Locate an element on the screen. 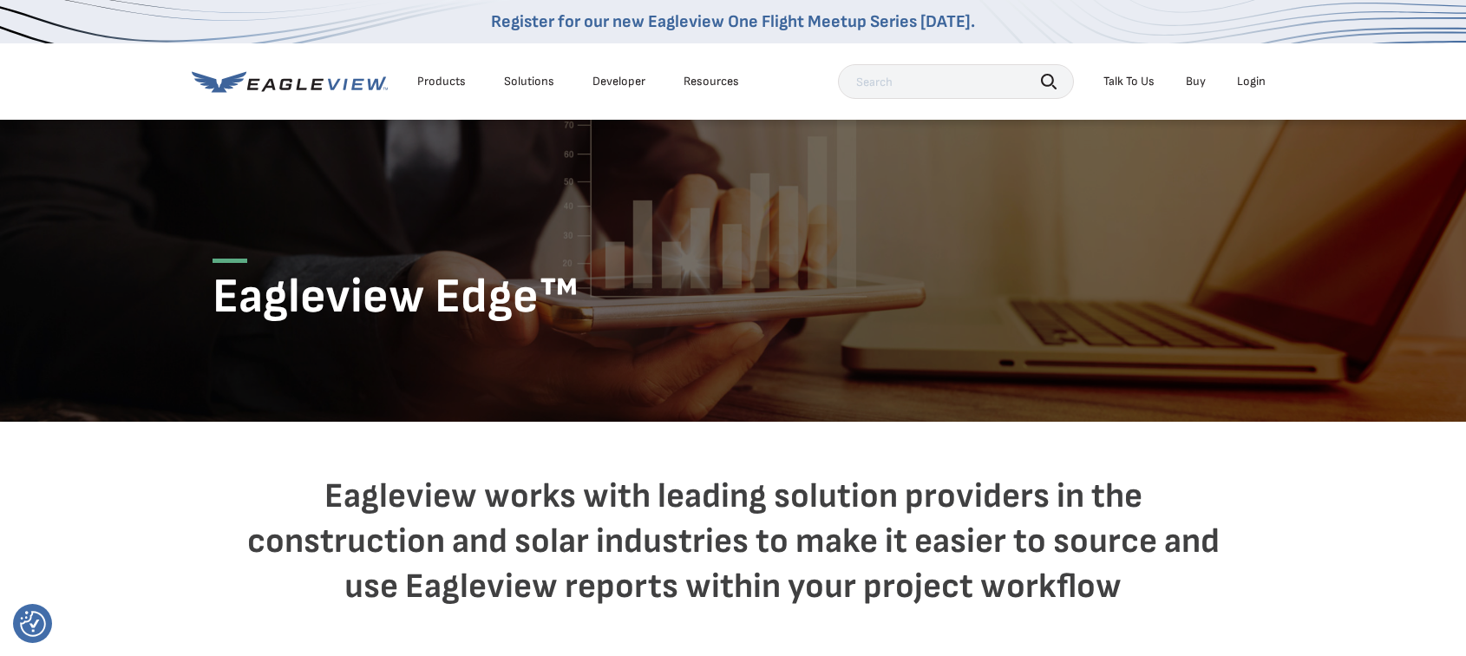 This screenshot has width=1466, height=656. div: Talk To Us is located at coordinates (1129, 82).